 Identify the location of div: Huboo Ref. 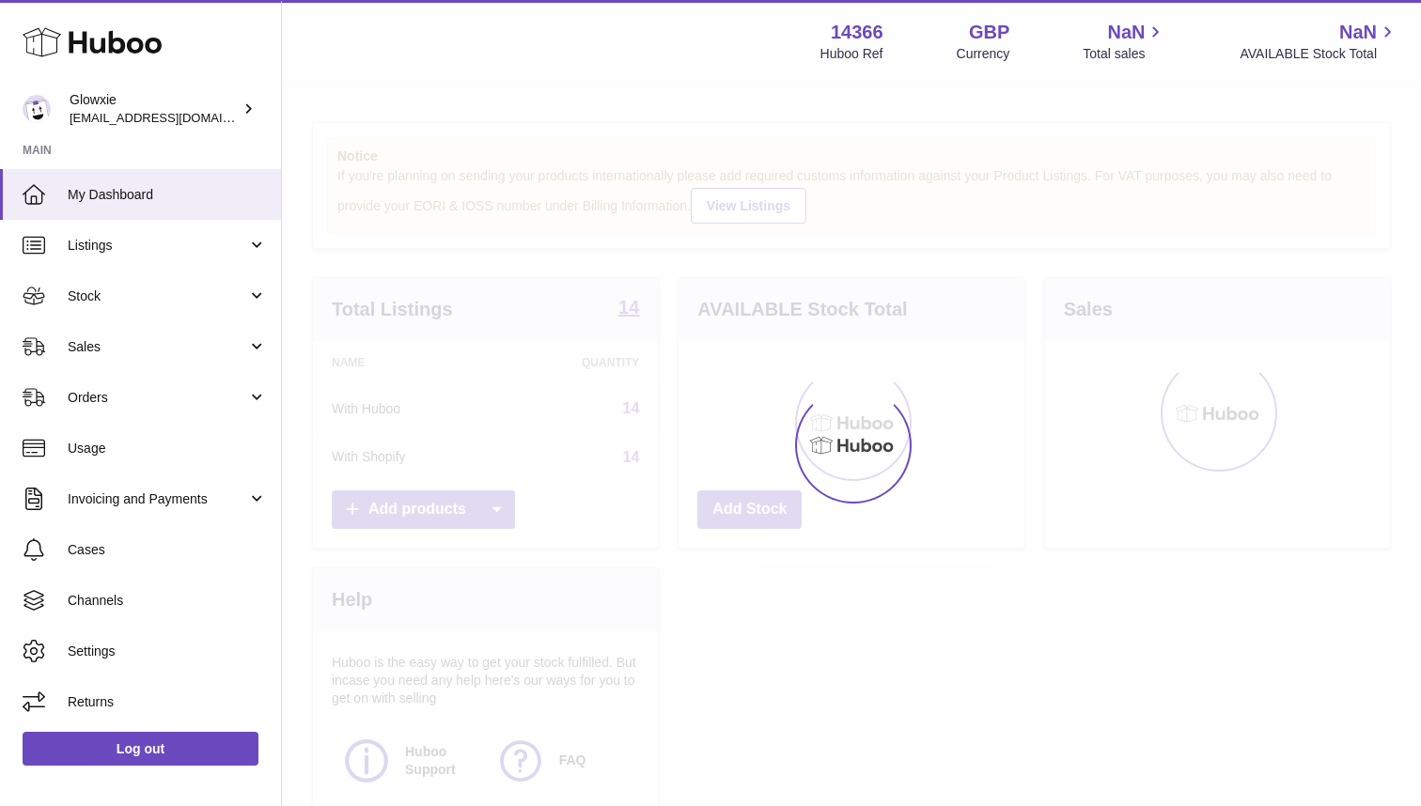
(851, 54).